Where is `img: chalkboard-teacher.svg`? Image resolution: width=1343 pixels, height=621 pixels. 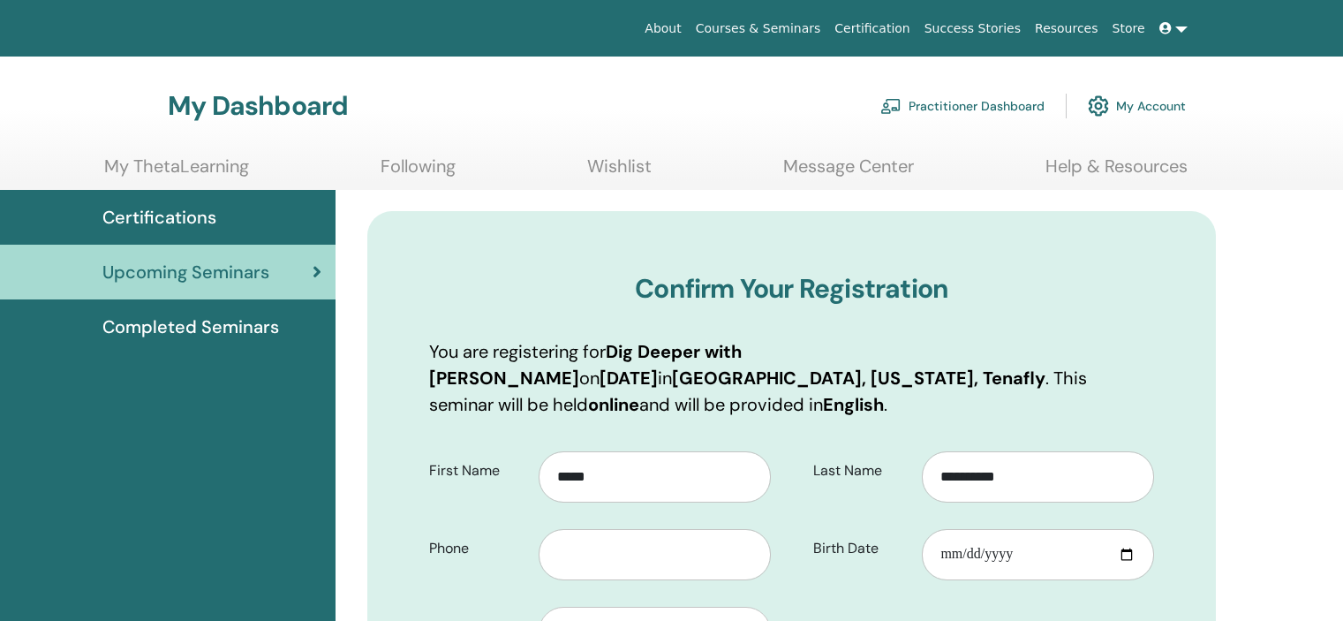
img: chalkboard-teacher.svg is located at coordinates (891, 106).